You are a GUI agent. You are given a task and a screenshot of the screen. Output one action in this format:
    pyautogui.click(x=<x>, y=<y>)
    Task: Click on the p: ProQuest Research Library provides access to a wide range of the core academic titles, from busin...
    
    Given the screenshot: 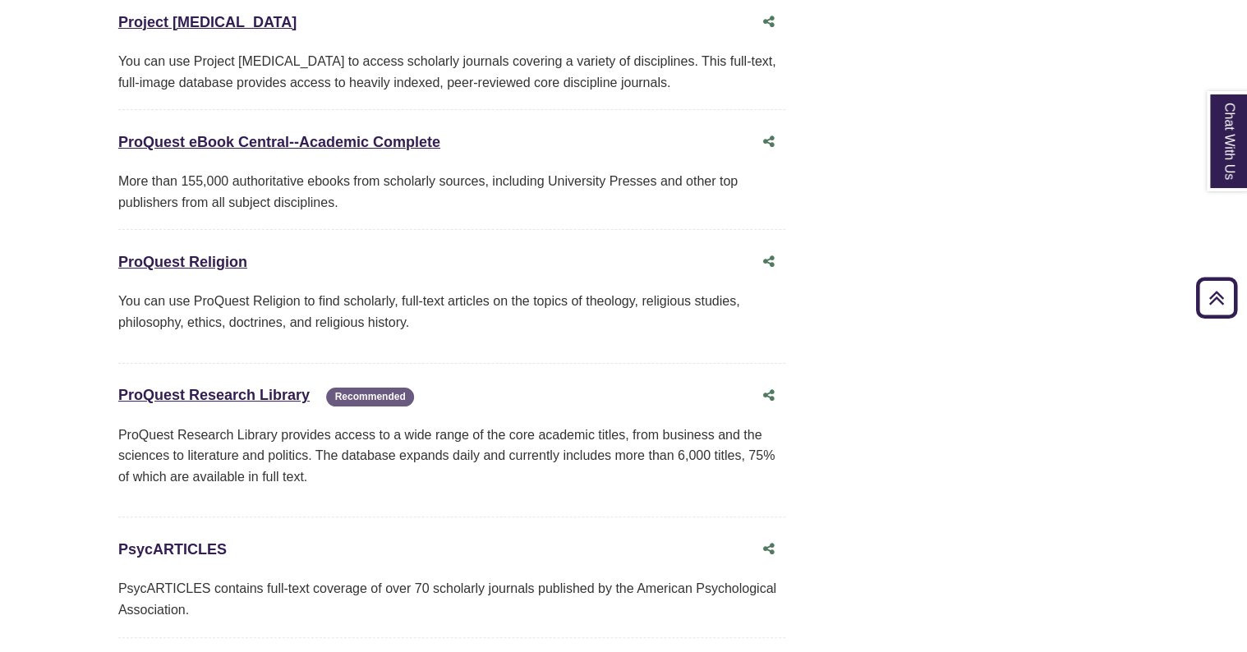 What is the action you would take?
    pyautogui.click(x=452, y=456)
    